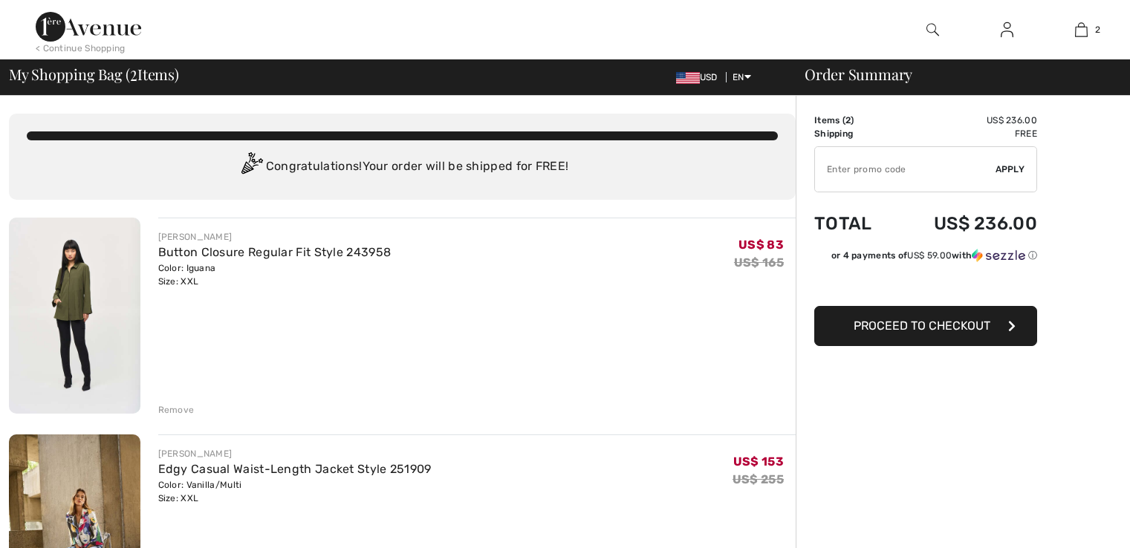  Describe the element at coordinates (965, 134) in the screenshot. I see `td: Free` at that location.